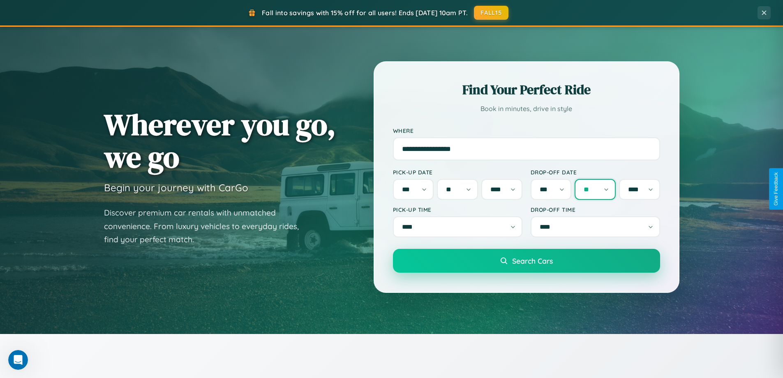  Describe the element at coordinates (526, 90) in the screenshot. I see `h2: Find Your Perfect Ride` at that location.